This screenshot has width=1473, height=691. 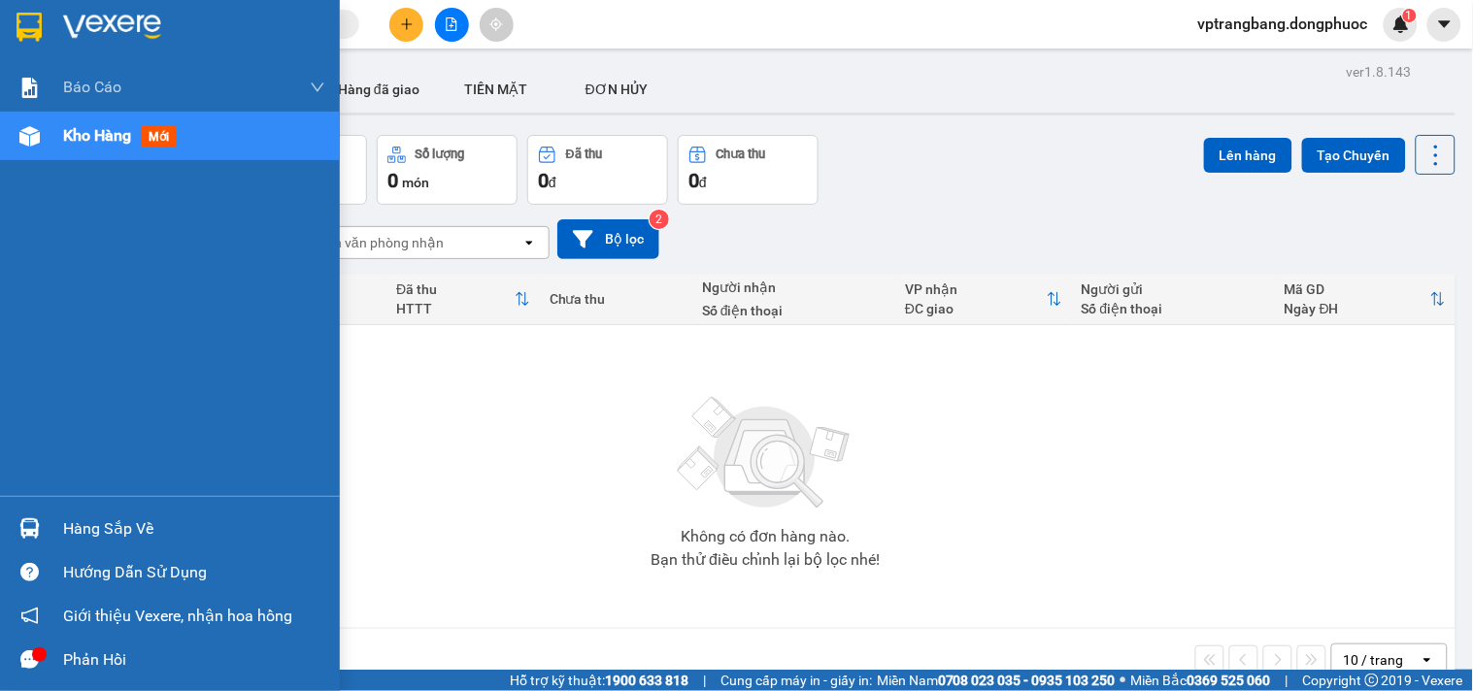 I want to click on span: aim, so click(x=496, y=24).